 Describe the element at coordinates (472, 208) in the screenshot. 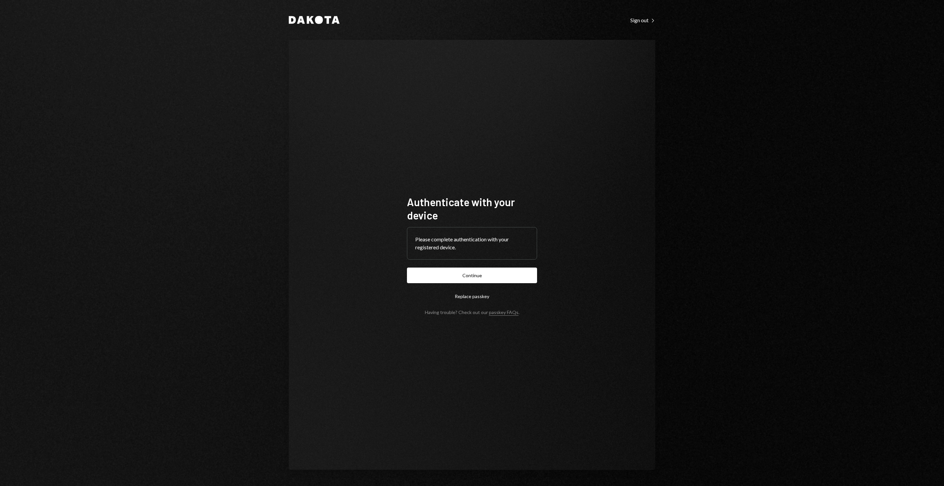

I see `h1: Authenticate with your device` at that location.